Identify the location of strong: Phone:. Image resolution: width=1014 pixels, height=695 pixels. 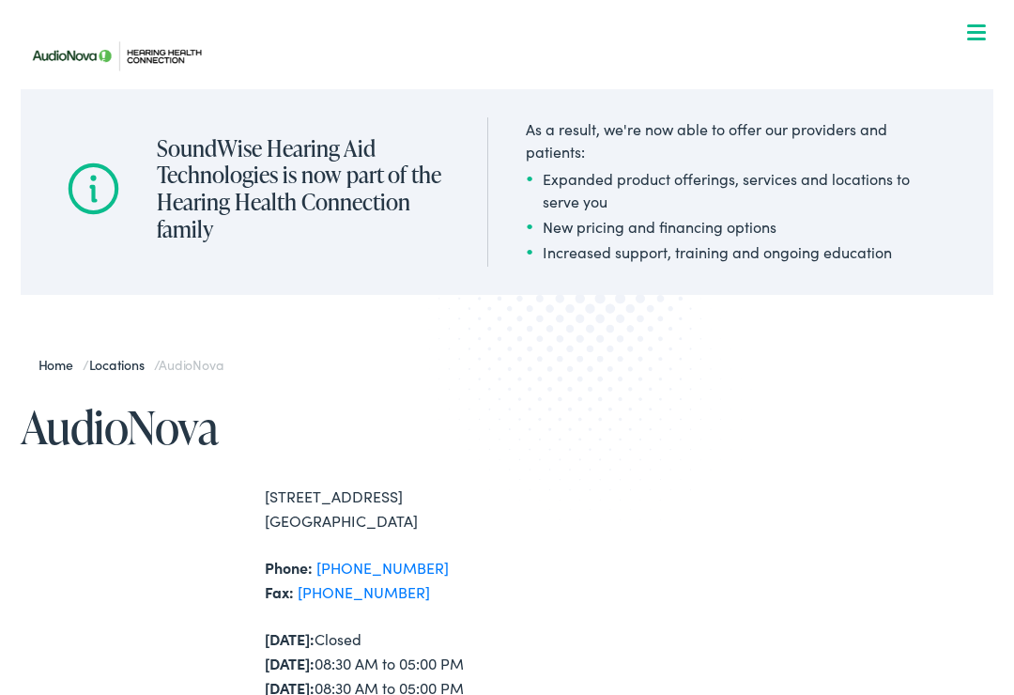
(288, 567).